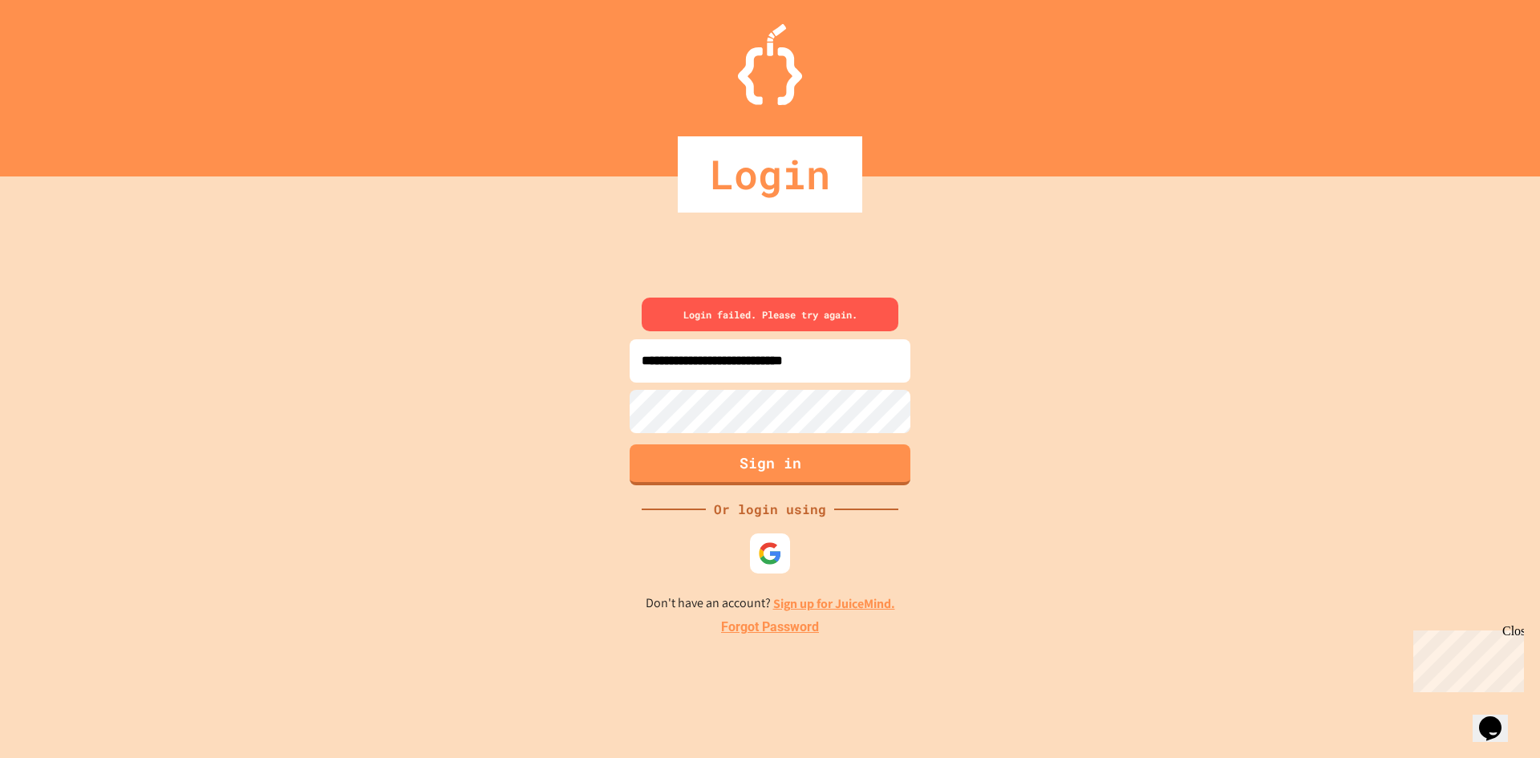  What do you see at coordinates (770, 64) in the screenshot?
I see `img: Logo.svg` at bounding box center [770, 64].